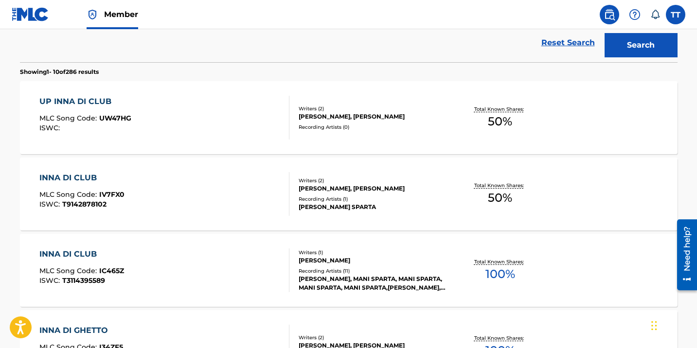 The image size is (697, 348). I want to click on img: search, so click(609, 15).